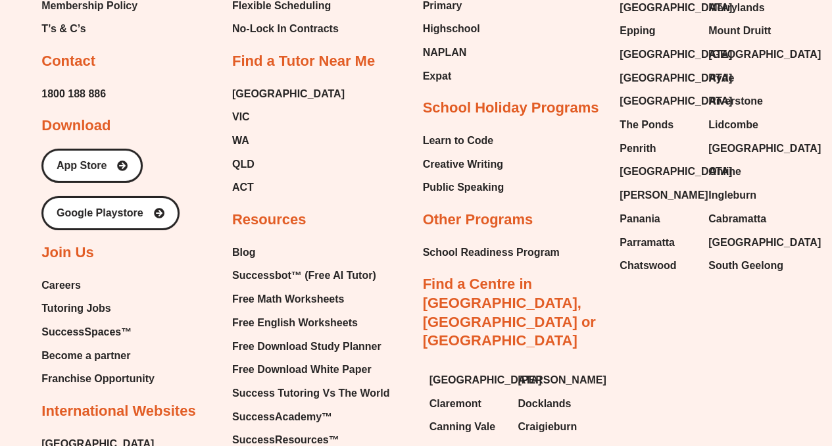 The image size is (832, 446). Describe the element at coordinates (739, 31) in the screenshot. I see `span: Mount Druitt` at that location.